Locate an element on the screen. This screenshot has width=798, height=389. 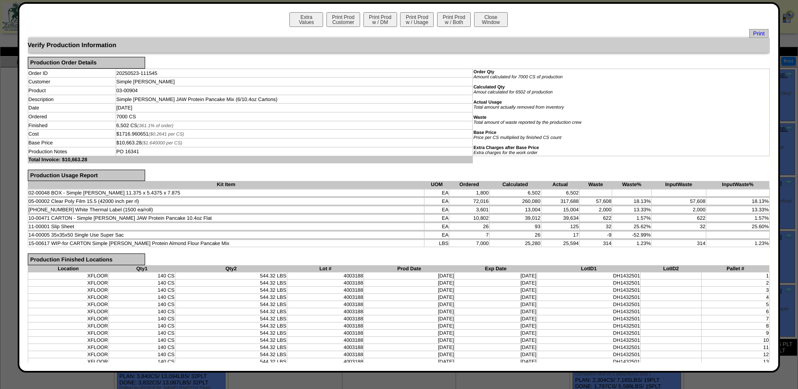
td: 3 is located at coordinates (736, 290).